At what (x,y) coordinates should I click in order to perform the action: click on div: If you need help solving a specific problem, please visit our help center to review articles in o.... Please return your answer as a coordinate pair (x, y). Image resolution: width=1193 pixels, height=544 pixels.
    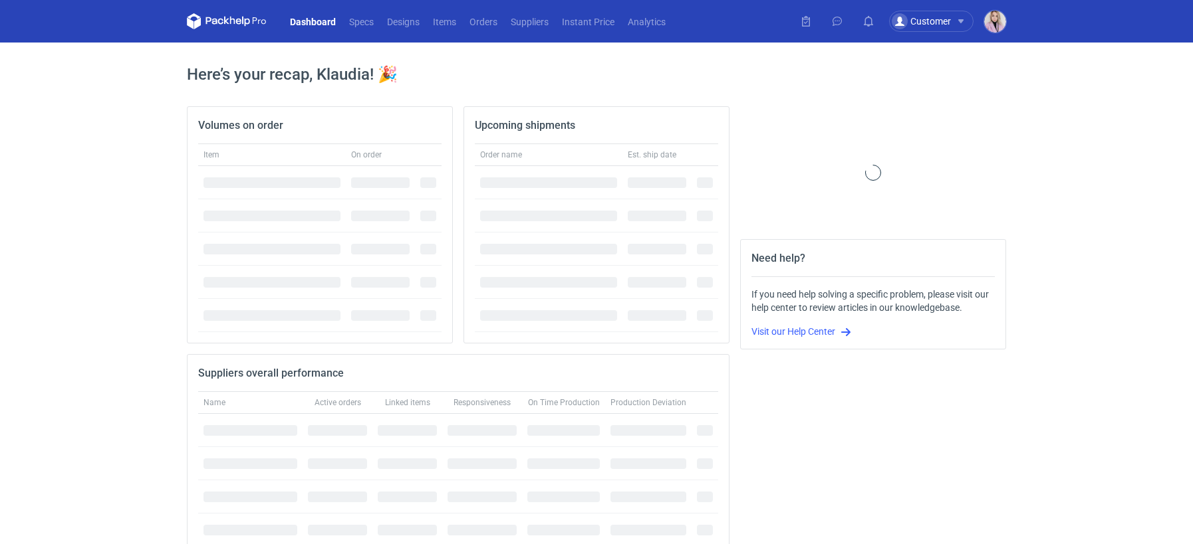
    Looking at the image, I should click on (873, 301).